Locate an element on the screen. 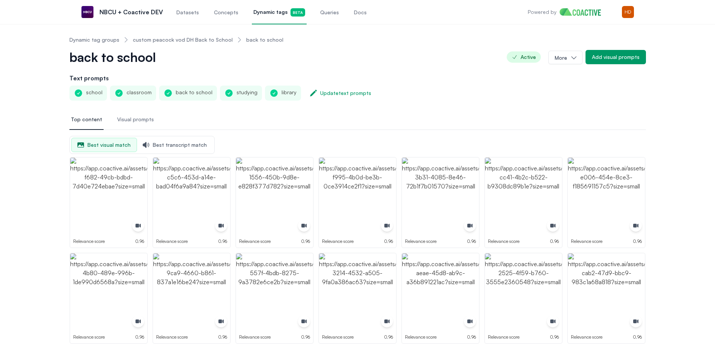 The height and width of the screenshot is (345, 715). nav: Breadcrumb is located at coordinates (358, 40).